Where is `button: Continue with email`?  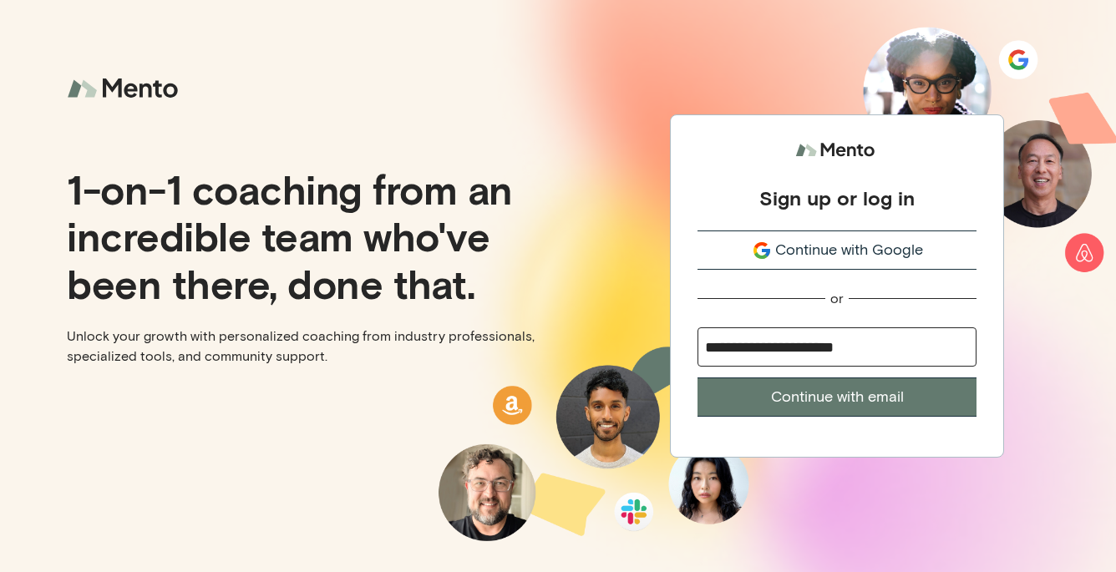 button: Continue with email is located at coordinates (837, 397).